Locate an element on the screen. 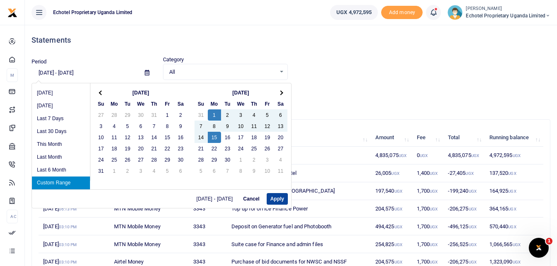  td: -256,525 is located at coordinates (464, 244).